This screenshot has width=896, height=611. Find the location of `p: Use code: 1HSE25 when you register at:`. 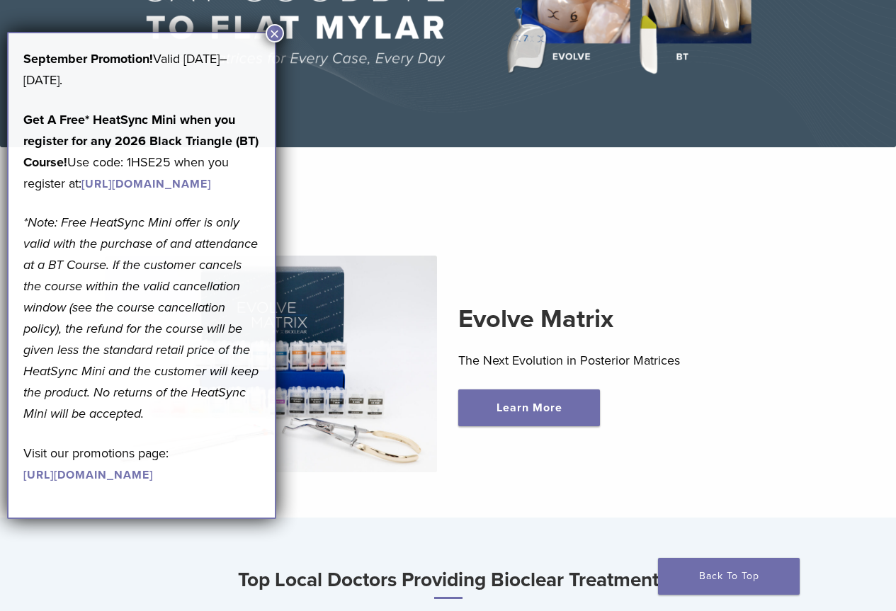

p: Use code: 1HSE25 when you register at: is located at coordinates (142, 151).